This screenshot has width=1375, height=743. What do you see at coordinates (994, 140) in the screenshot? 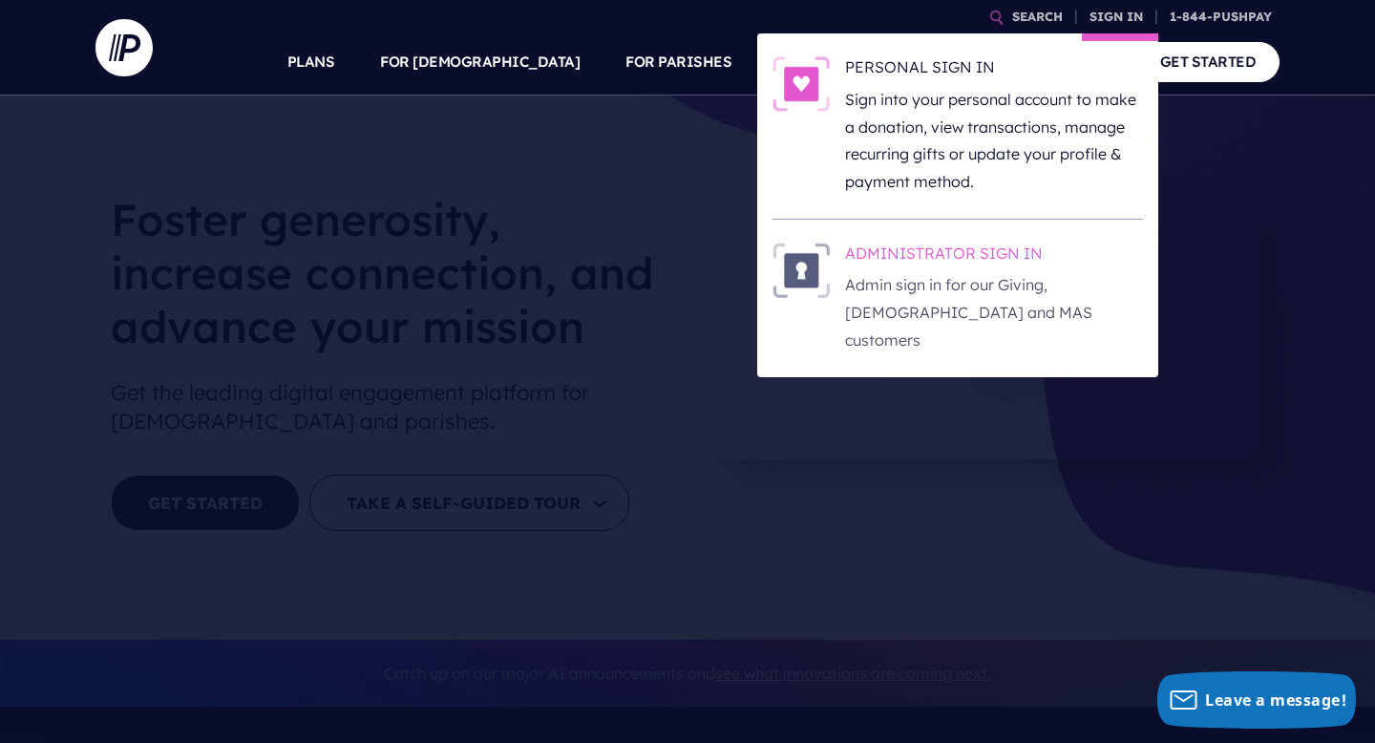
I see `p: Sign into your personal account to make a donation, view transactions, manage recurring gifts or ...` at bounding box center [994, 140].